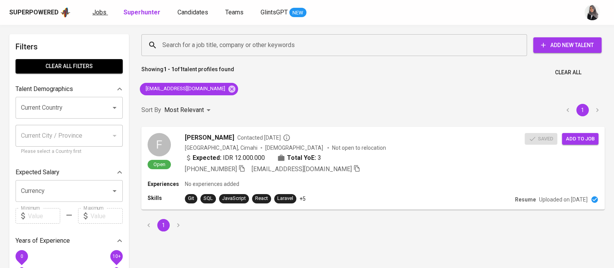  What do you see at coordinates (69, 172) in the screenshot?
I see `div: Expected Salary` at bounding box center [69, 172].